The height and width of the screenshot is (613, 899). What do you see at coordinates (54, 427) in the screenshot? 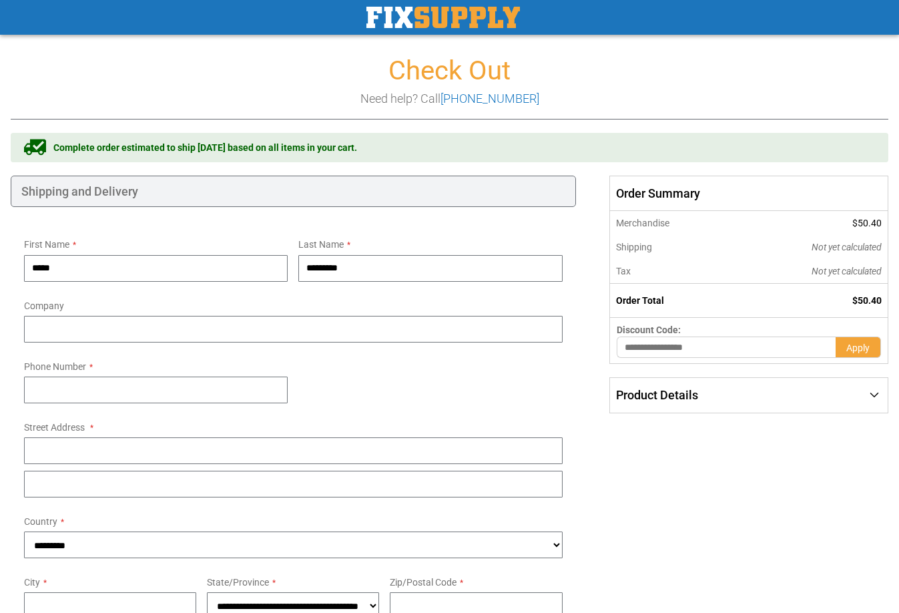
I see `span: Street Address` at bounding box center [54, 427].